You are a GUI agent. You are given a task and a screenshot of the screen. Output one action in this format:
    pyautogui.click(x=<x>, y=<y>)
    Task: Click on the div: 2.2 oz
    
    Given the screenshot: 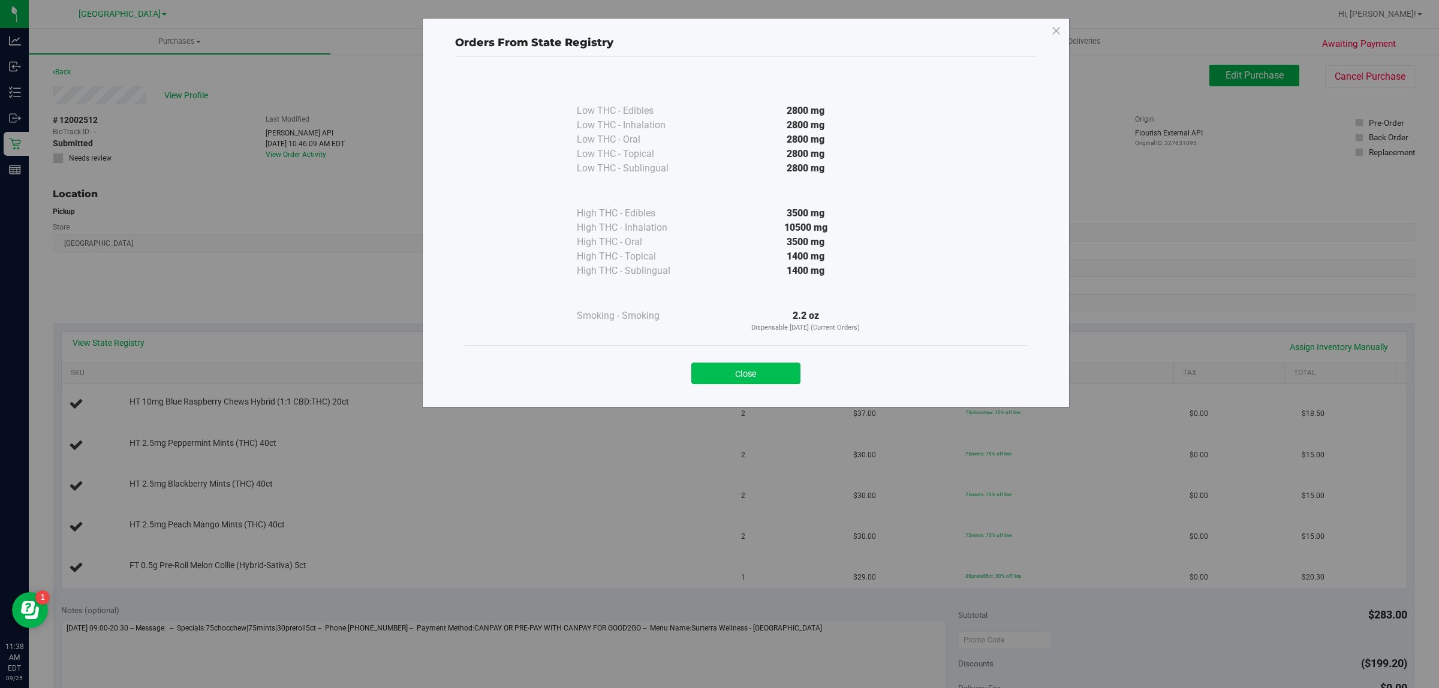 What is the action you would take?
    pyautogui.click(x=806, y=321)
    